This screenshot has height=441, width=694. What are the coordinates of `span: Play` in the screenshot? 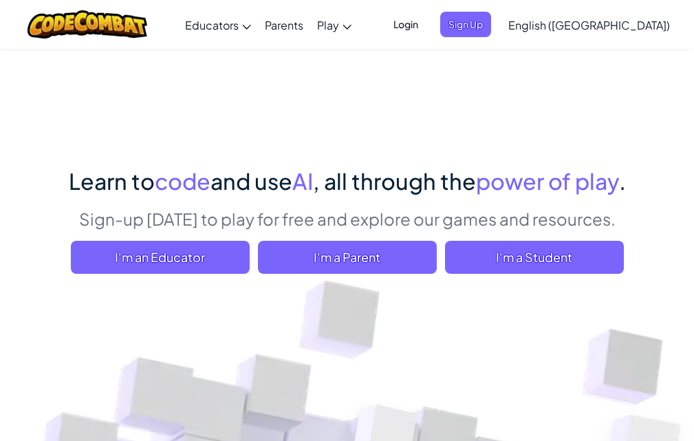 It's located at (328, 25).